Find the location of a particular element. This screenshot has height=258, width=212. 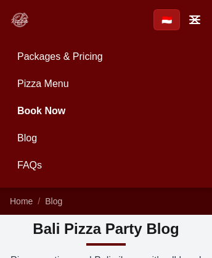

a: Packages & Pricing is located at coordinates (106, 57).